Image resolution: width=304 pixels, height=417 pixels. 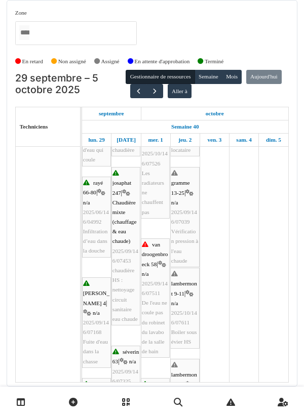 What do you see at coordinates (110, 61) in the screenshot?
I see `label: Assigné` at bounding box center [110, 61].